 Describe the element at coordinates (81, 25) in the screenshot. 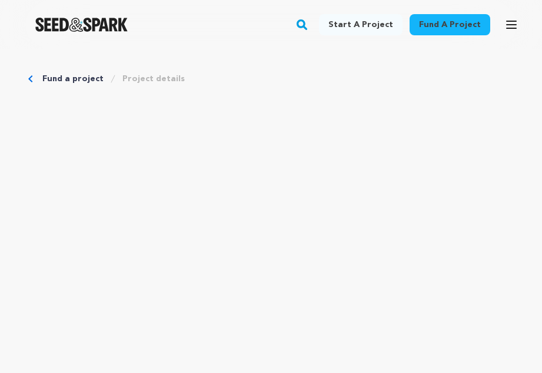

I see `img: Seed&Spark Logo Dark Mode` at that location.